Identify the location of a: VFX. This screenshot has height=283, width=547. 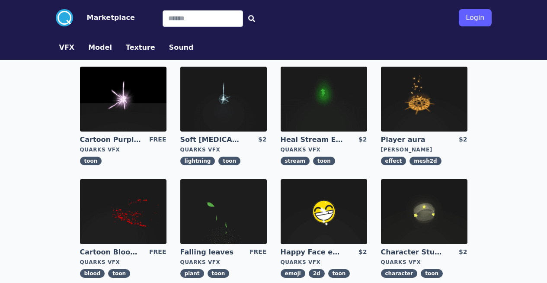
(67, 48).